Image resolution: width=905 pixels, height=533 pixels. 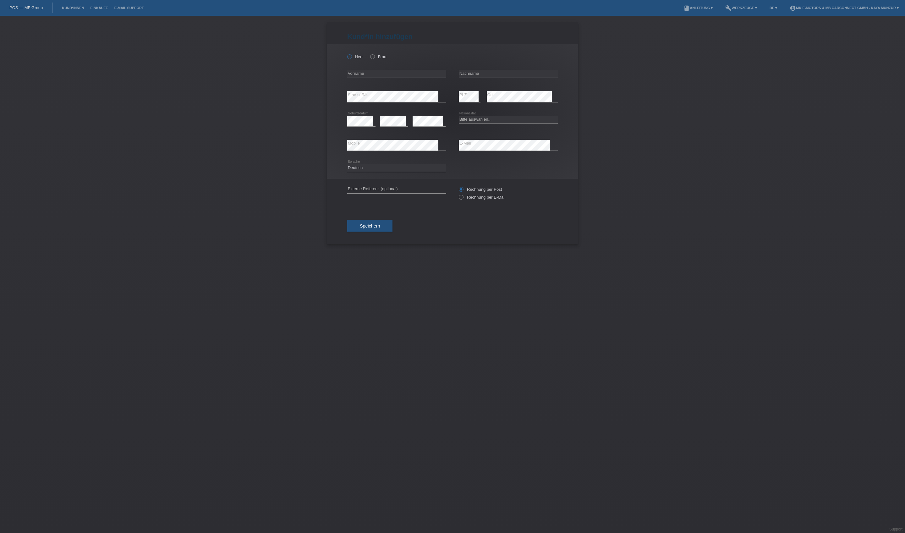 What do you see at coordinates (370, 226) in the screenshot?
I see `button: Speichern` at bounding box center [370, 226].